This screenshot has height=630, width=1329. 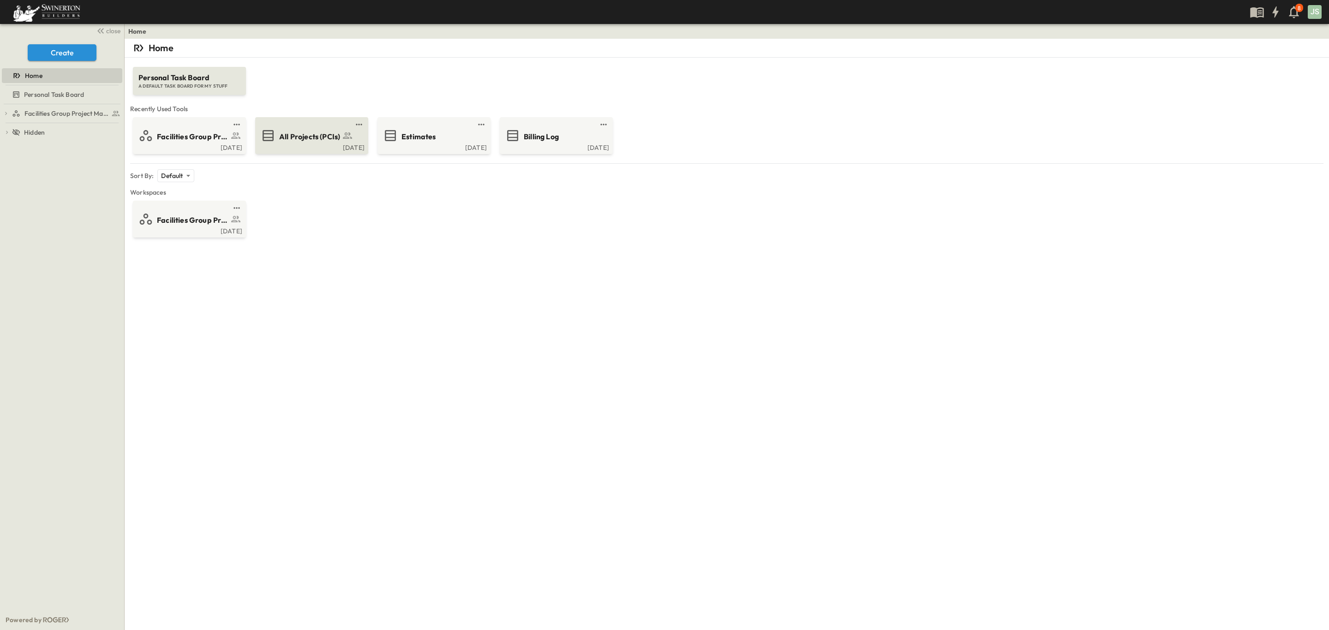 I want to click on span: A DEFAULT TASK BOARD FOR MY STUFF, so click(x=189, y=86).